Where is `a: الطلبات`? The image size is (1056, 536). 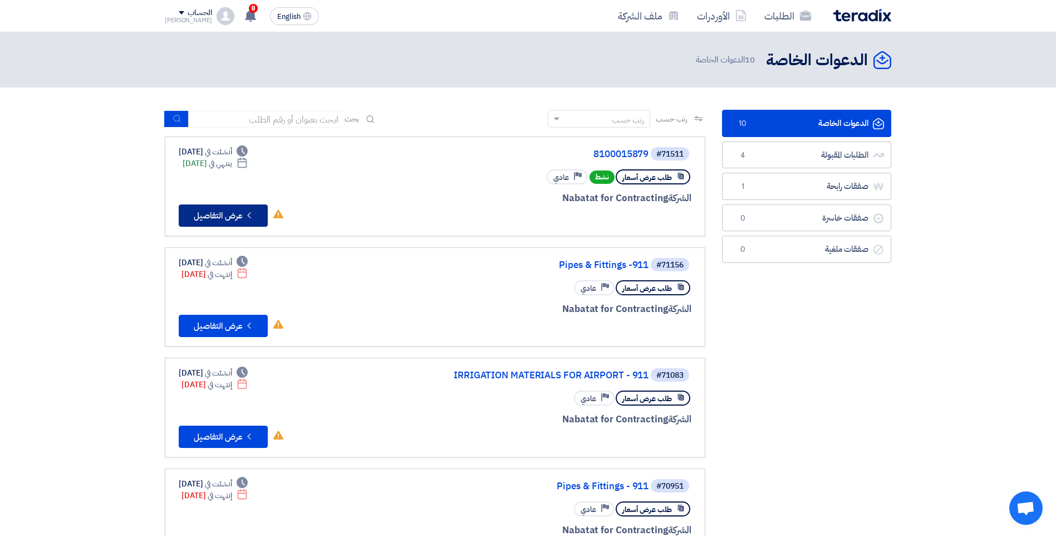 a: الطلبات is located at coordinates (788, 16).